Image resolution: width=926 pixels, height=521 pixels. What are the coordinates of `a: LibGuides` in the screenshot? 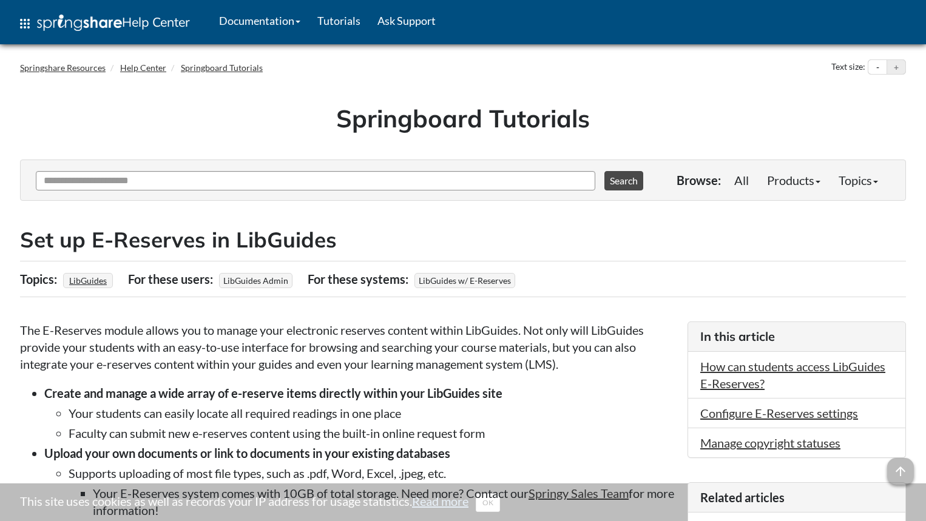 It's located at (88, 280).